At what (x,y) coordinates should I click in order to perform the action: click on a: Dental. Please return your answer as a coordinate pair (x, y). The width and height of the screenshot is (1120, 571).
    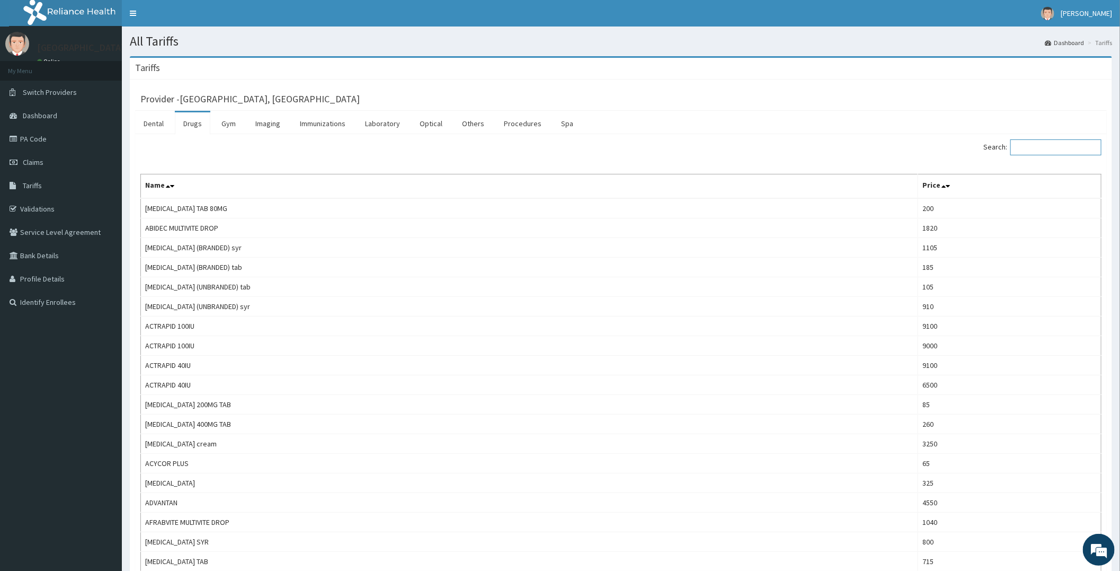
    Looking at the image, I should click on (154, 123).